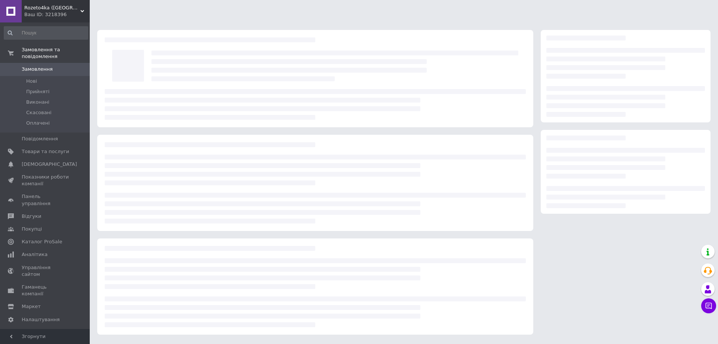 The height and width of the screenshot is (344, 718). Describe the element at coordinates (41, 320) in the screenshot. I see `span: Налаштування` at that location.